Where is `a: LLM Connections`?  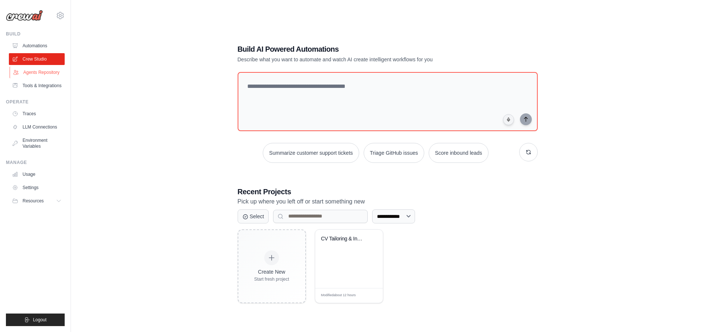 a: LLM Connections is located at coordinates (37, 127).